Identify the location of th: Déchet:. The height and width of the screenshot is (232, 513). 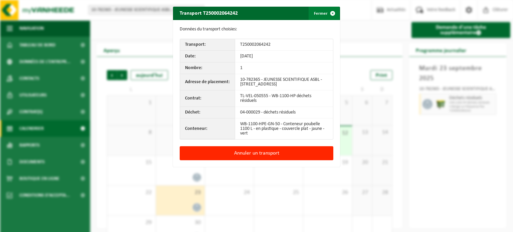
(207, 113).